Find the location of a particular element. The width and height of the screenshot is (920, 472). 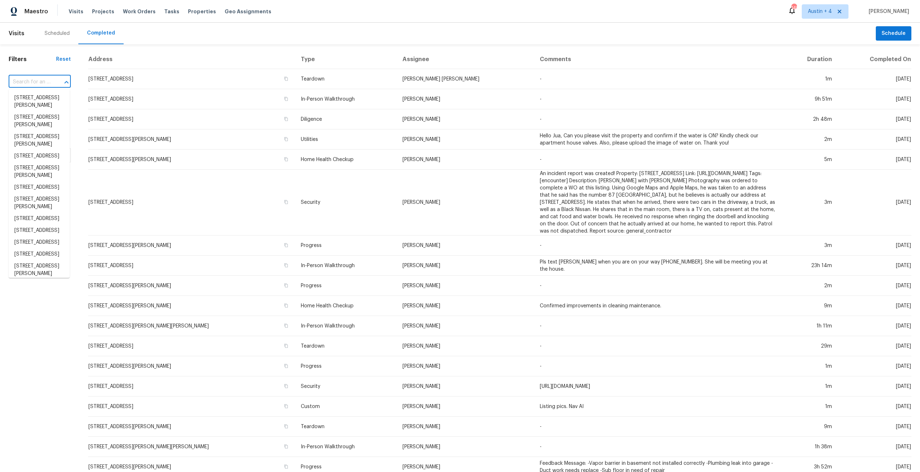

div: 148 is located at coordinates (793, 8).